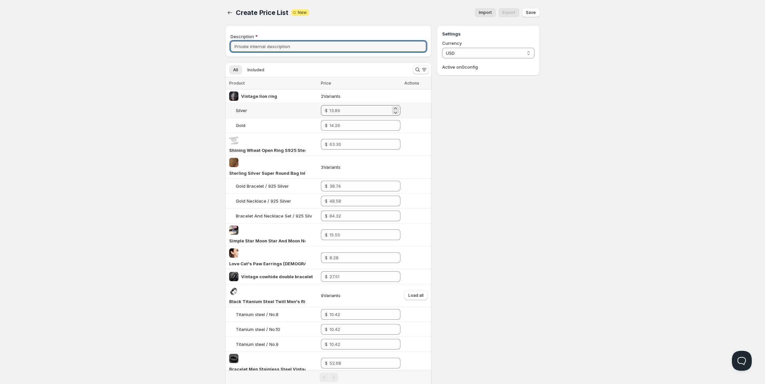 This screenshot has height=384, width=765. I want to click on div: Vintage cowhide double bracelet, so click(277, 276).